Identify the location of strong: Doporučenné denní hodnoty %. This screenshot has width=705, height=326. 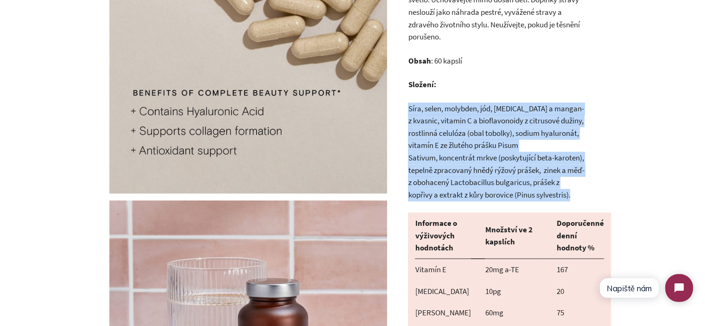
(580, 235).